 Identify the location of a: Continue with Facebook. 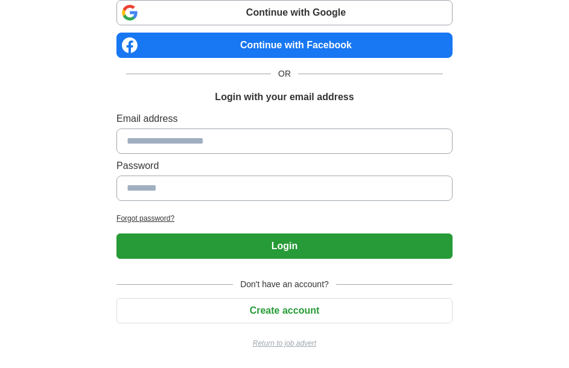
(284, 45).